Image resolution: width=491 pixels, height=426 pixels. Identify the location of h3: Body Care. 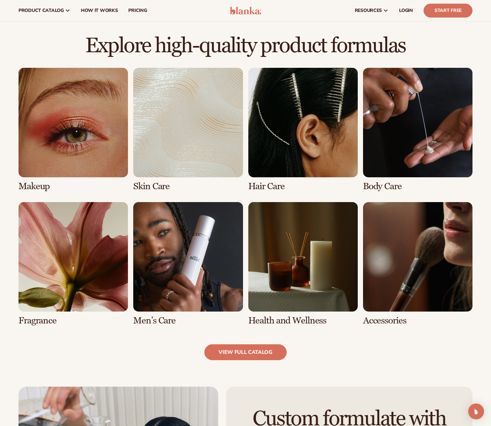
(418, 186).